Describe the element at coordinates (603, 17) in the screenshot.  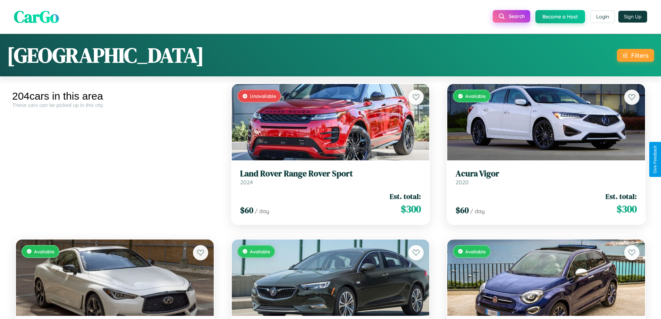
I see `button: Login` at that location.